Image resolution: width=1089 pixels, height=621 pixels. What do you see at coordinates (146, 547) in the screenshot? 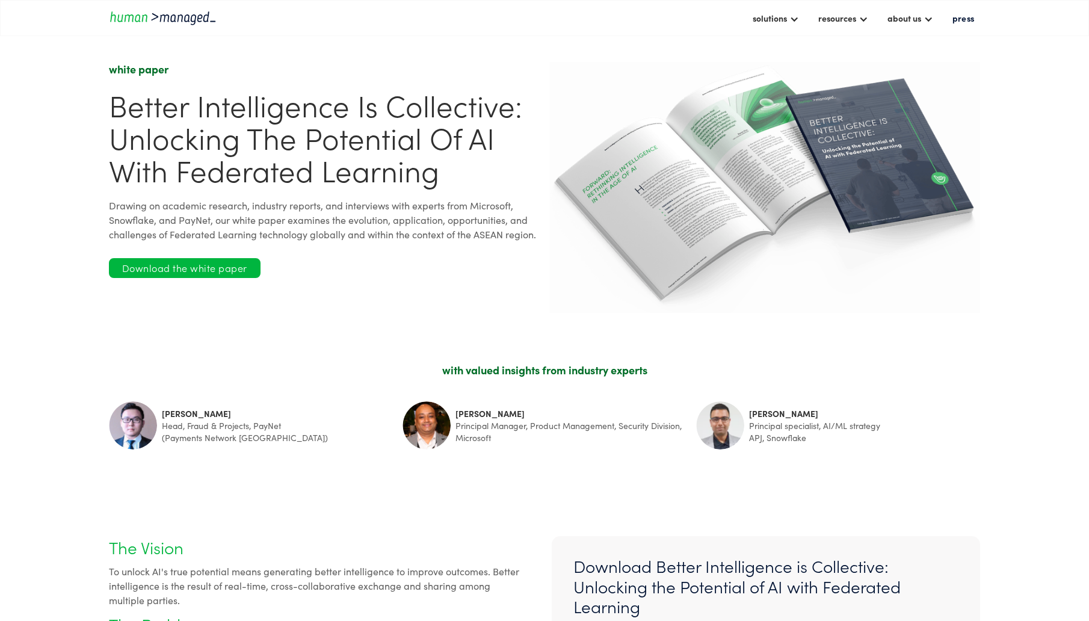
I see `p: The Vision` at bounding box center [146, 547].